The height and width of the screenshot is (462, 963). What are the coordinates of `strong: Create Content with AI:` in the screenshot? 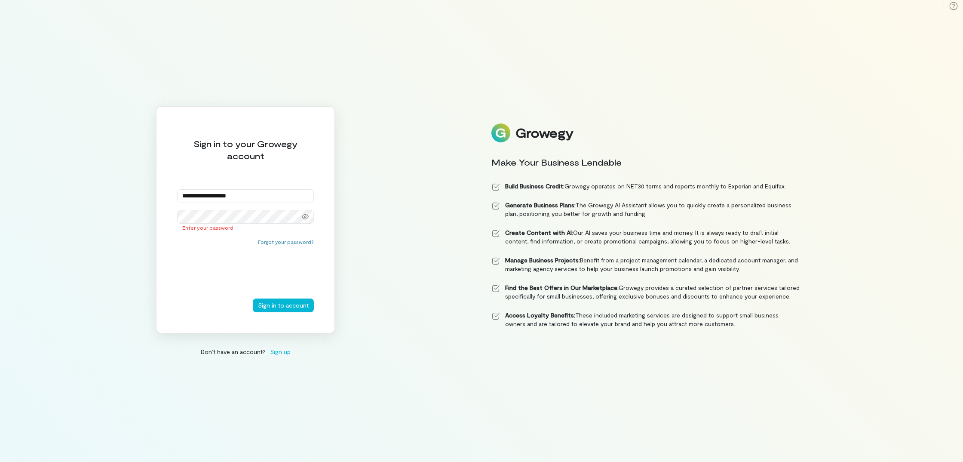 It's located at (539, 232).